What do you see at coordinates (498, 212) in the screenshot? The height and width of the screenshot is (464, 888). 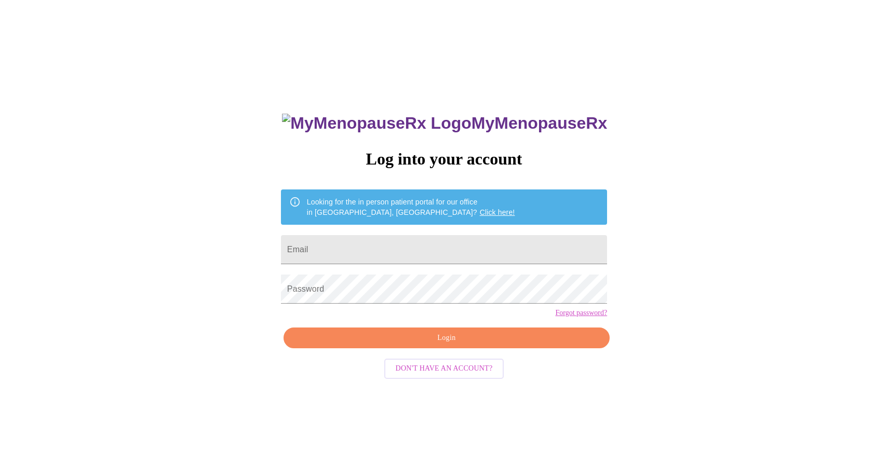 I see `a: Click here!` at bounding box center [498, 212].